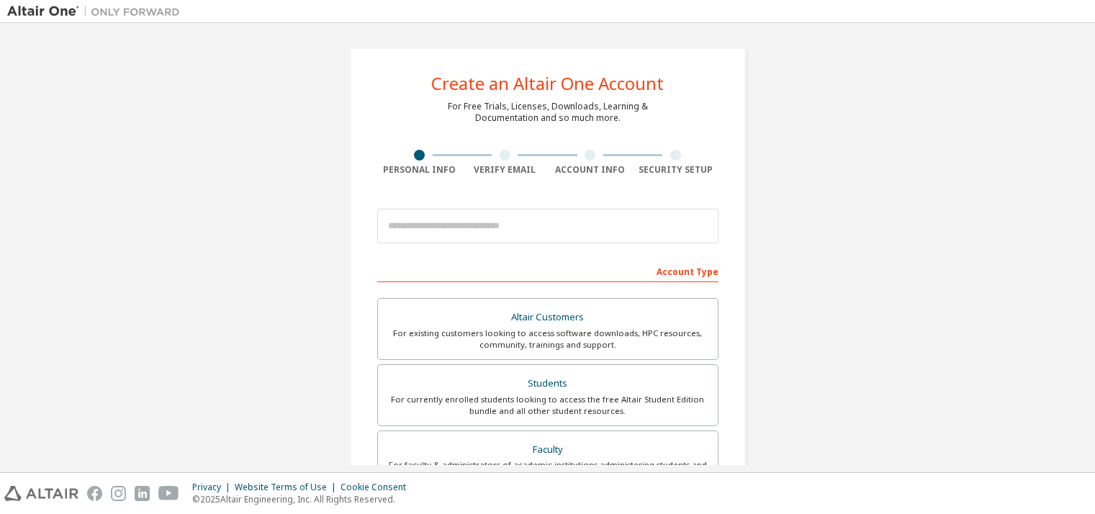 Image resolution: width=1095 pixels, height=514 pixels. I want to click on div: For currently enrolled students looking to access the free Altair Student Edition bundle and all ..., so click(548, 405).